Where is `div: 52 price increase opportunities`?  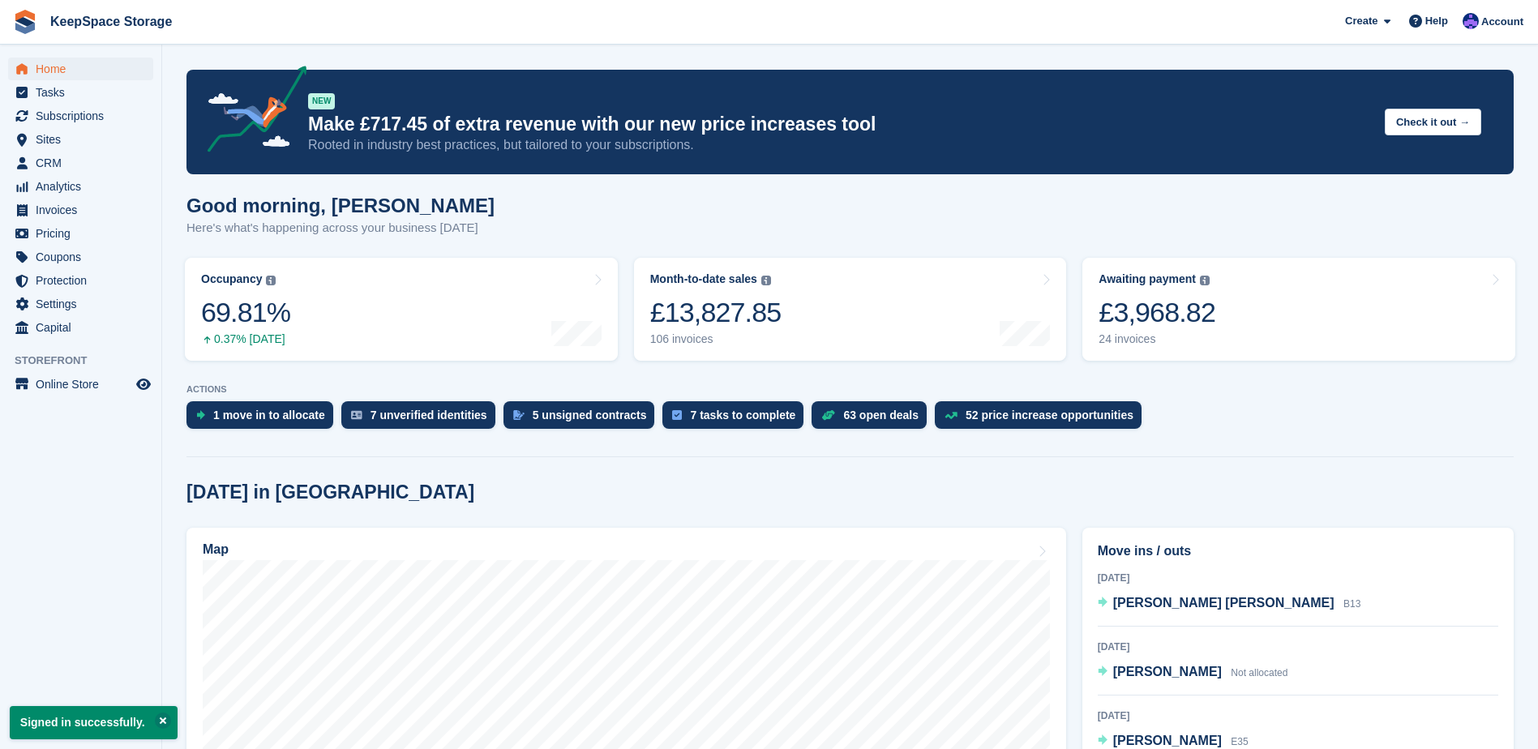
div: 52 price increase opportunities is located at coordinates (1049, 415).